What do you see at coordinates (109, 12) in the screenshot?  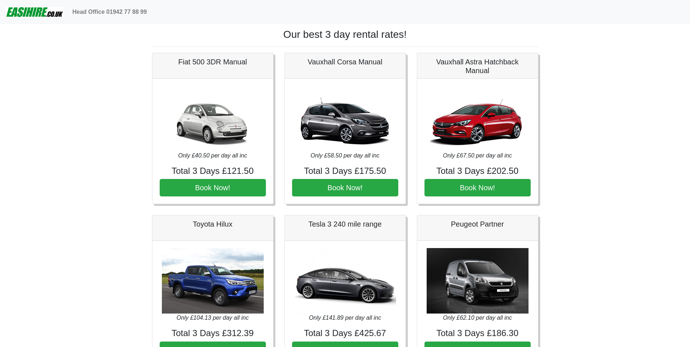 I see `b: Head Office 01942 77 88 99` at bounding box center [109, 12].